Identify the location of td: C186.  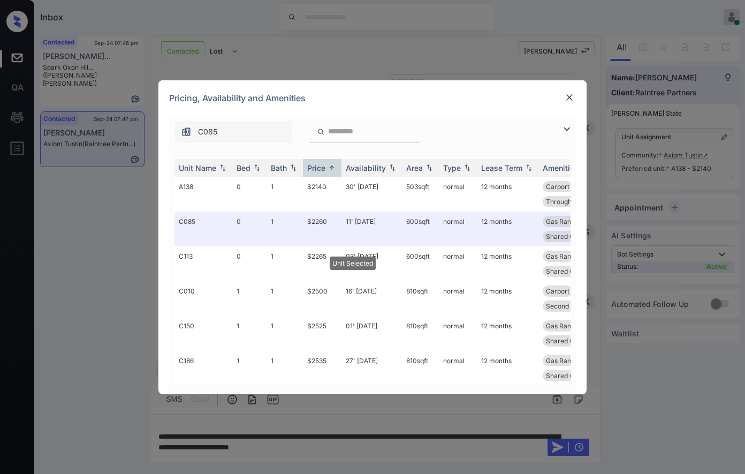
(203, 368).